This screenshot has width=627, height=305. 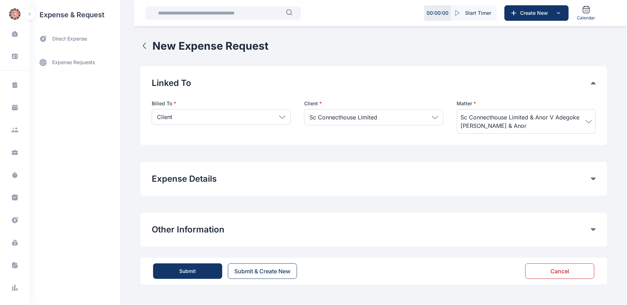 I want to click on button: Submit & Create New, so click(x=262, y=272).